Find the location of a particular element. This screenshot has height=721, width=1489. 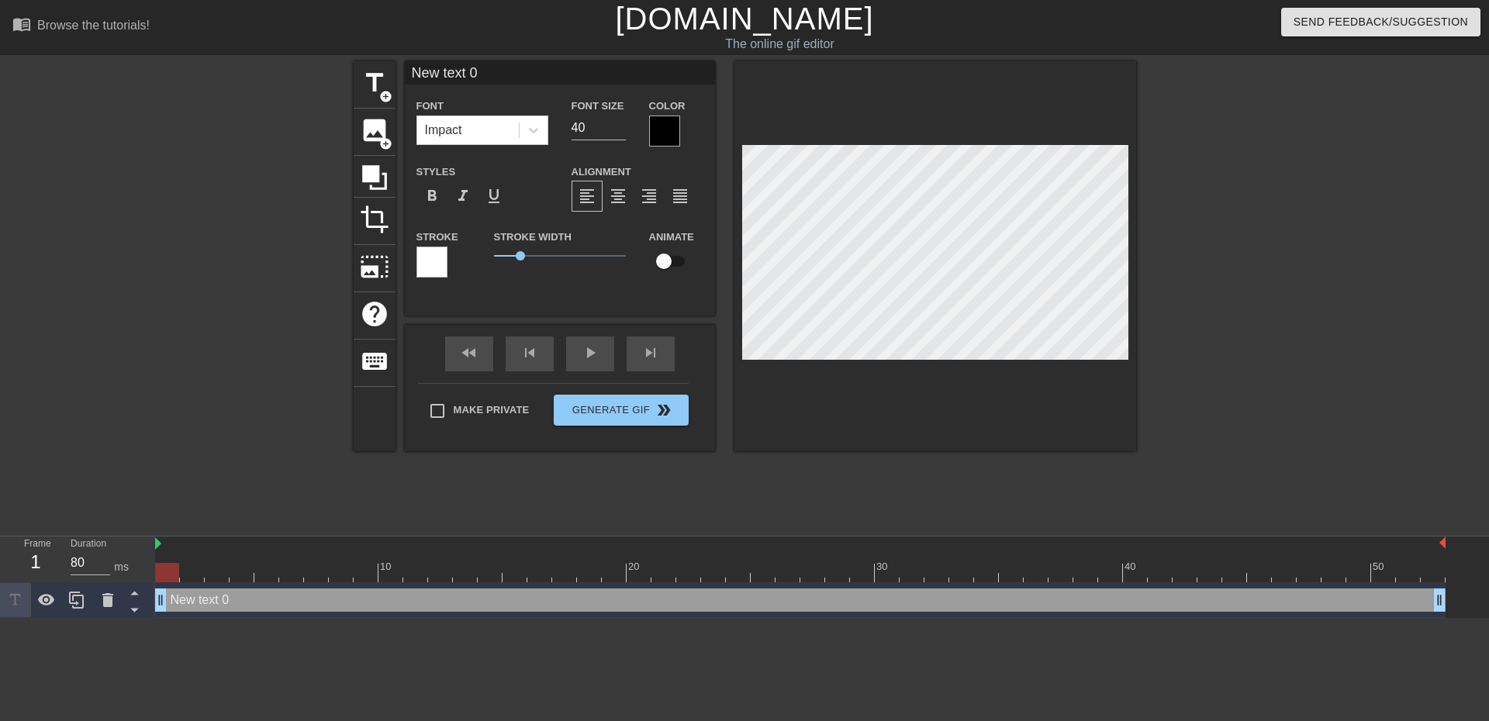

span: double_arrow is located at coordinates (664, 410).